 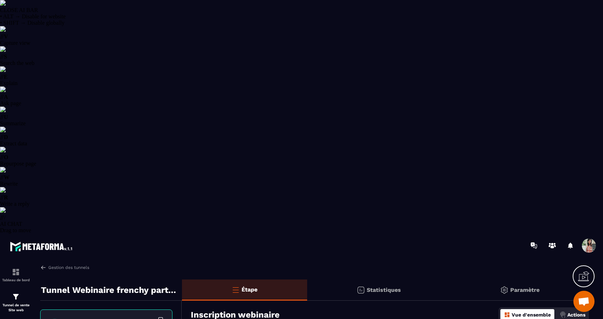 What do you see at coordinates (42, 246) in the screenshot?
I see `img: logo` at bounding box center [42, 246].